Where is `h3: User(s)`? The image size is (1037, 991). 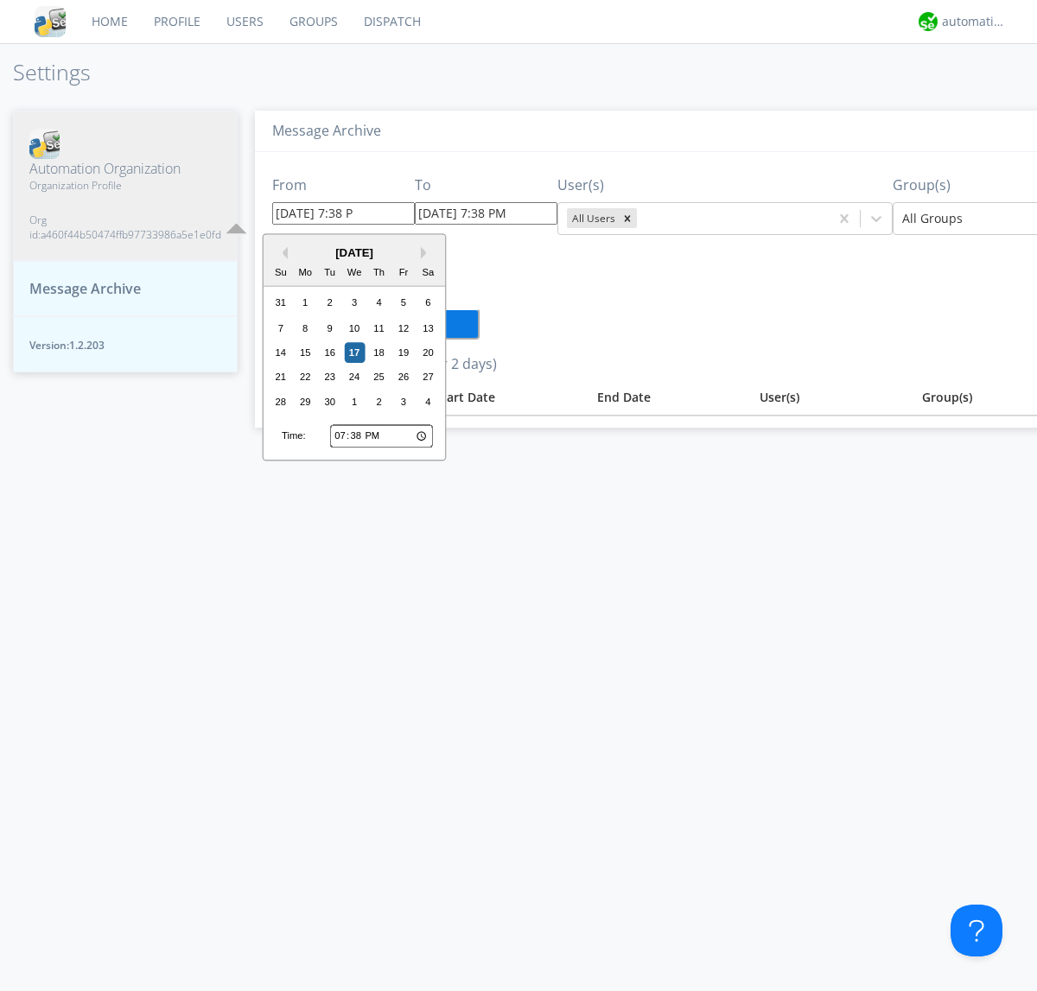
h3: User(s) is located at coordinates (725, 186).